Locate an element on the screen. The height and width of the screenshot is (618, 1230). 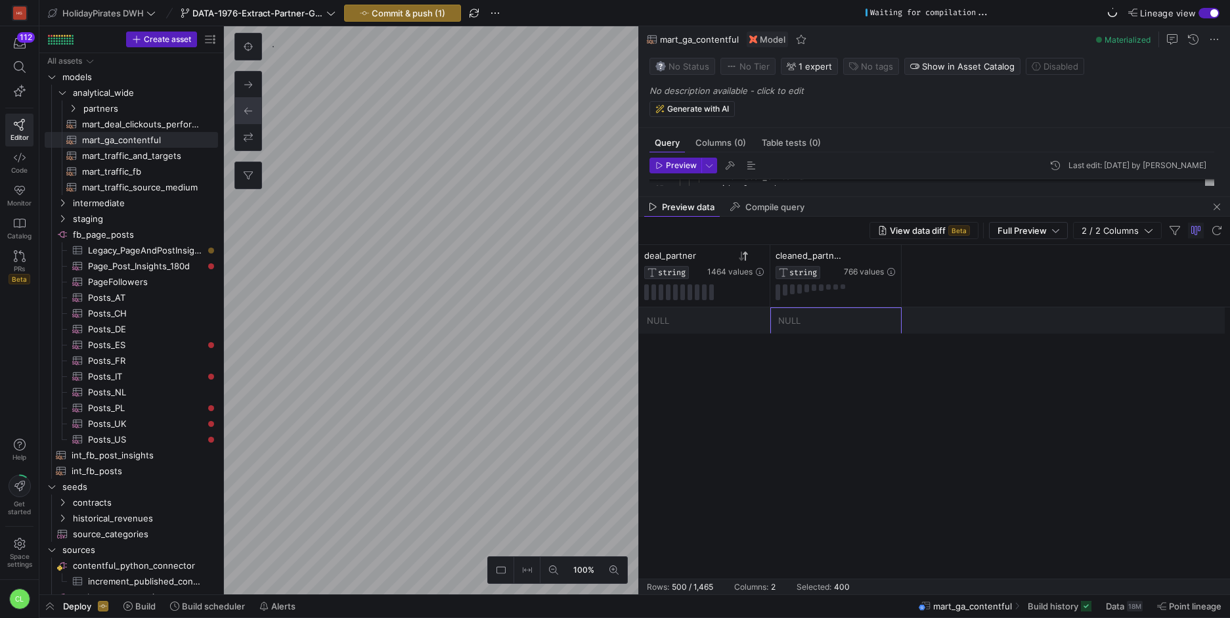
span: (0) is located at coordinates (815, 142).